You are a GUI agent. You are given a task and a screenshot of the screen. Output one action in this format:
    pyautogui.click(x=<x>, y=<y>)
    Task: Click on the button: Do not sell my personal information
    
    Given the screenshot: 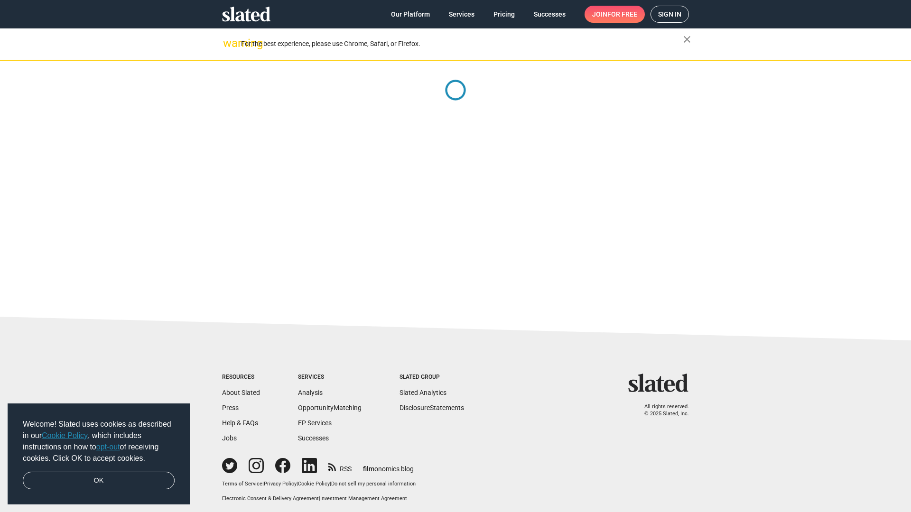 What is the action you would take?
    pyautogui.click(x=373, y=484)
    